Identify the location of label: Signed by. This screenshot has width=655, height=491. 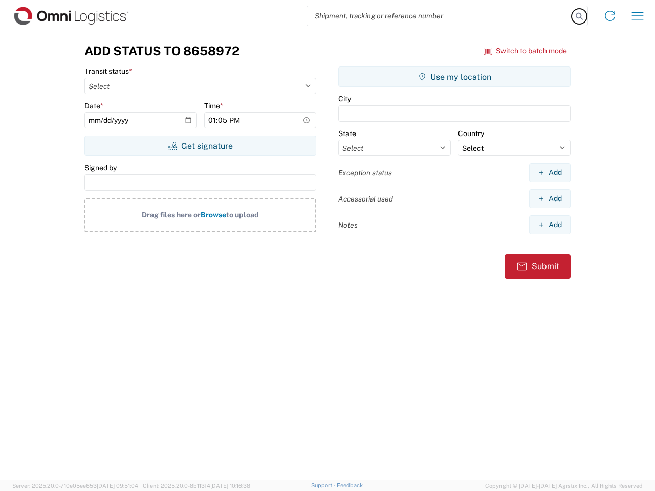
(100, 168).